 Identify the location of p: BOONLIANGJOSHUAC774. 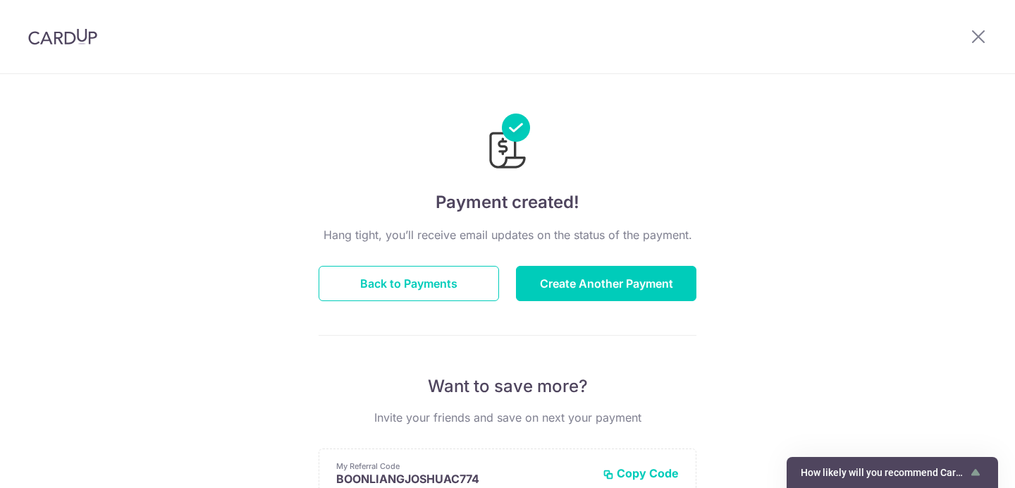
(464, 479).